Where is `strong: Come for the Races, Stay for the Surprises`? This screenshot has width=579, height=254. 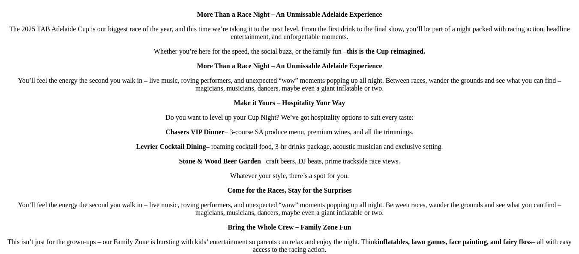 strong: Come for the Races, Stay for the Surprises is located at coordinates (289, 190).